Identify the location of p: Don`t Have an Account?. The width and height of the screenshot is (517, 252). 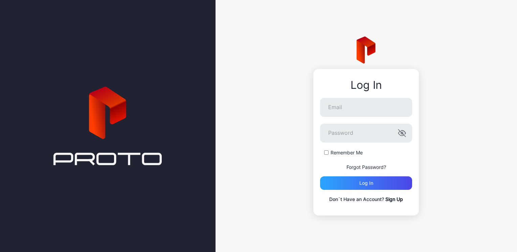
(366, 200).